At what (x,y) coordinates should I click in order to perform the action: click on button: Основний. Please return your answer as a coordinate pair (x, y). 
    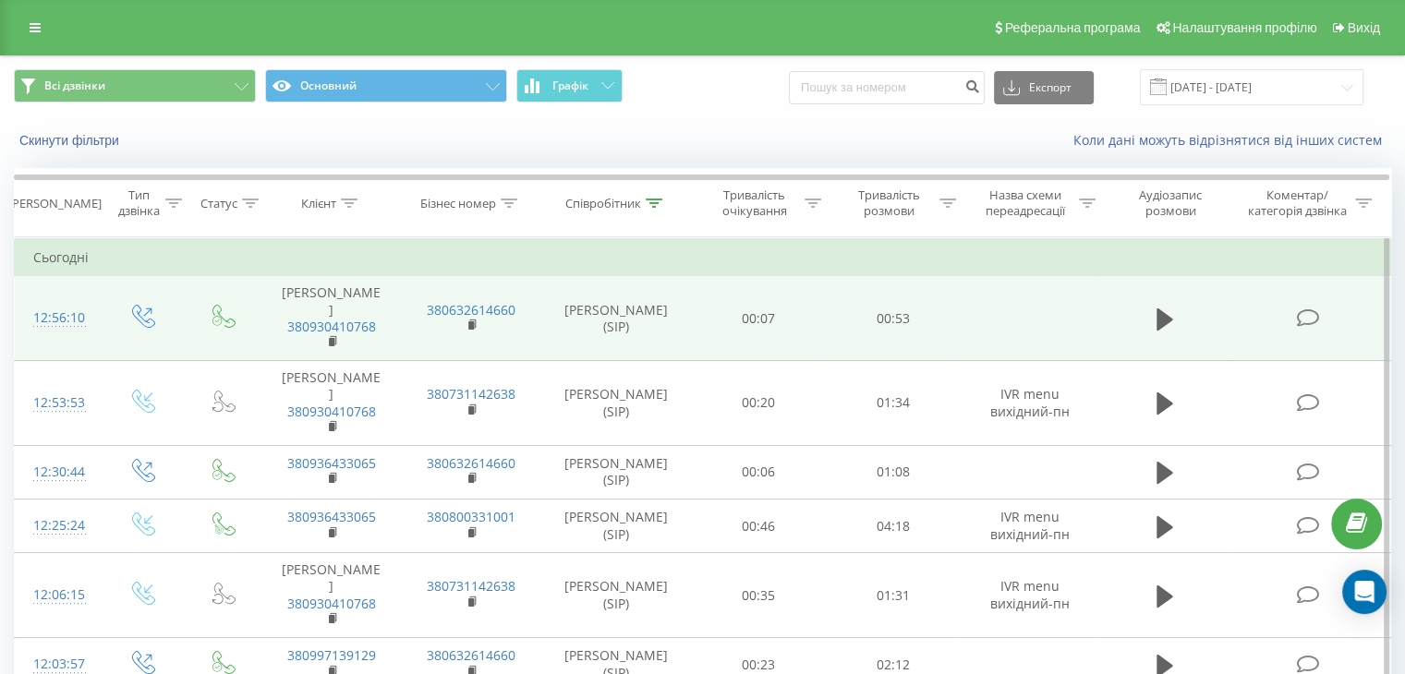
    Looking at the image, I should click on (386, 86).